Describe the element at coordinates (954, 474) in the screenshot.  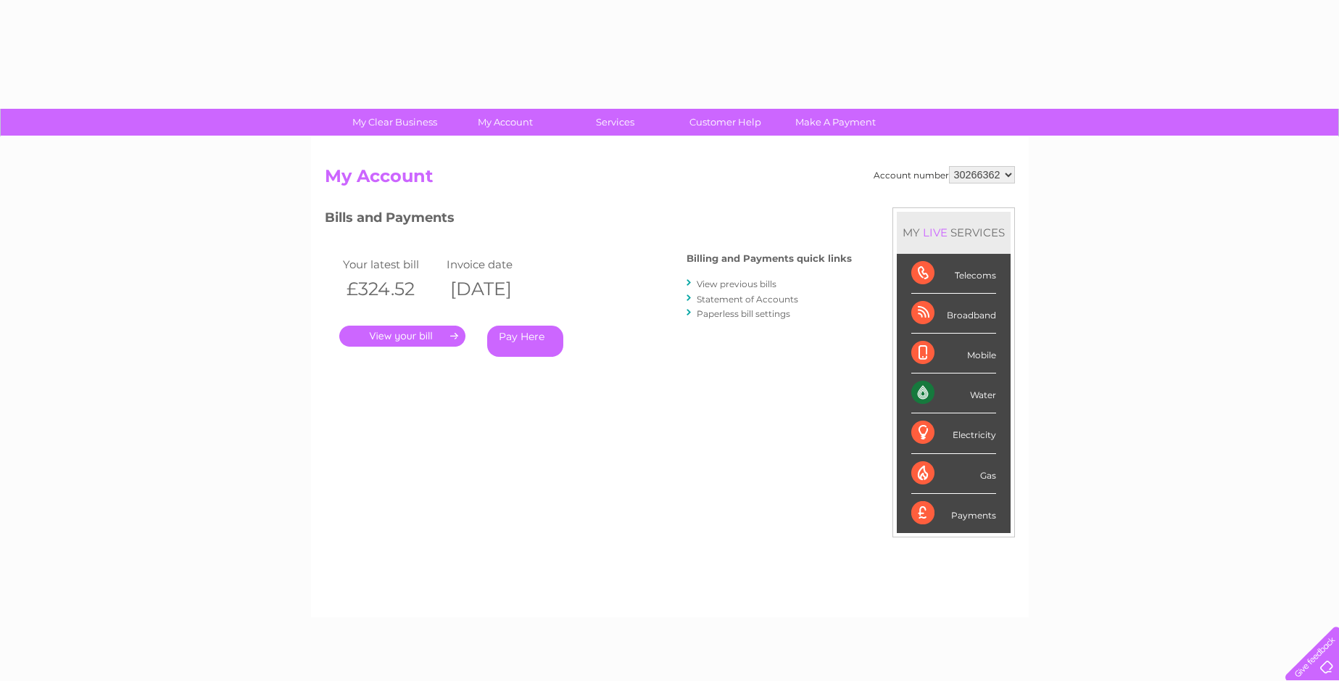
I see `div: Gas` at that location.